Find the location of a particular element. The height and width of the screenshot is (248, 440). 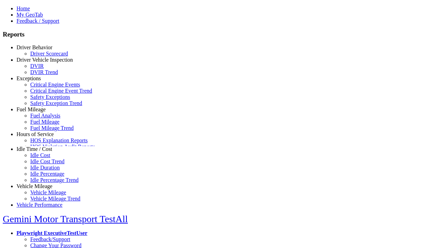

a: My GeoTab is located at coordinates (30, 14).